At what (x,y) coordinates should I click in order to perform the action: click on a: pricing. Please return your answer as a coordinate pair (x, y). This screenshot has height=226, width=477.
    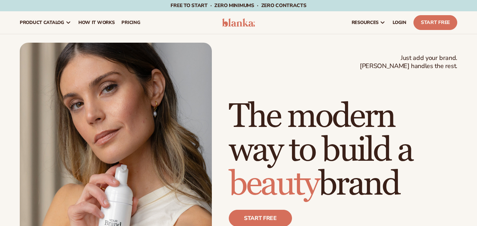
    Looking at the image, I should click on (131, 23).